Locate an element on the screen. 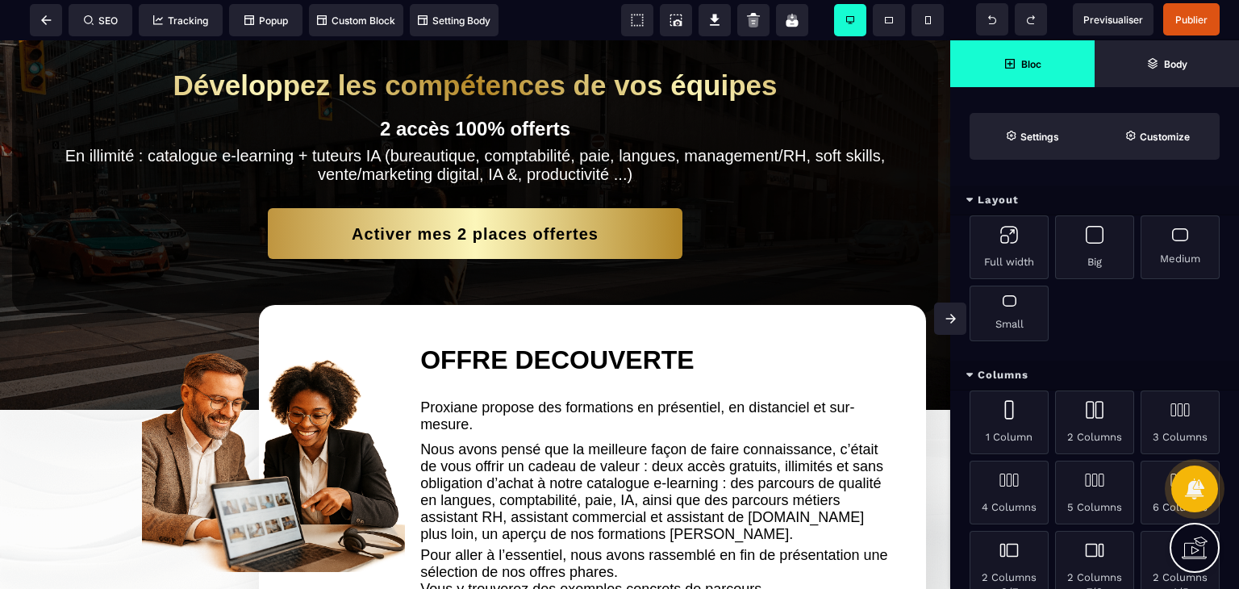  span: Setting Body is located at coordinates (454, 20).